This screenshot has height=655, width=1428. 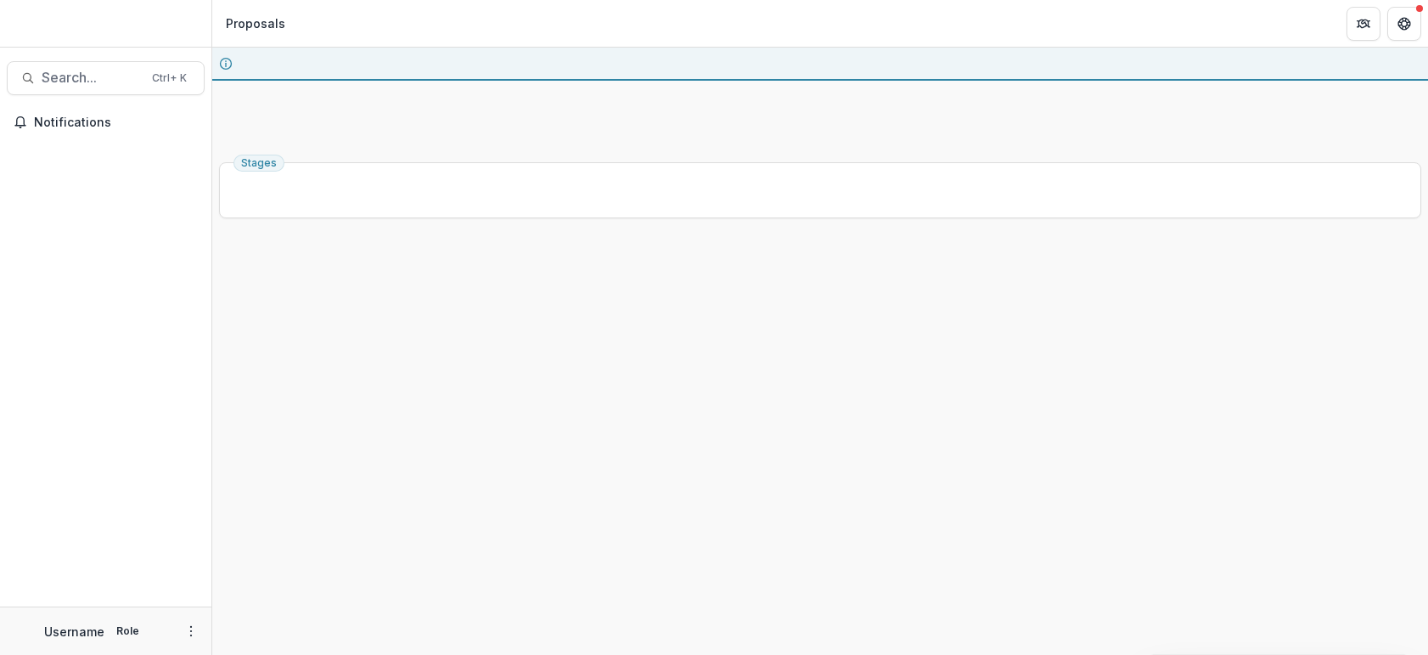 What do you see at coordinates (105, 122) in the screenshot?
I see `button: Notifications` at bounding box center [105, 122].